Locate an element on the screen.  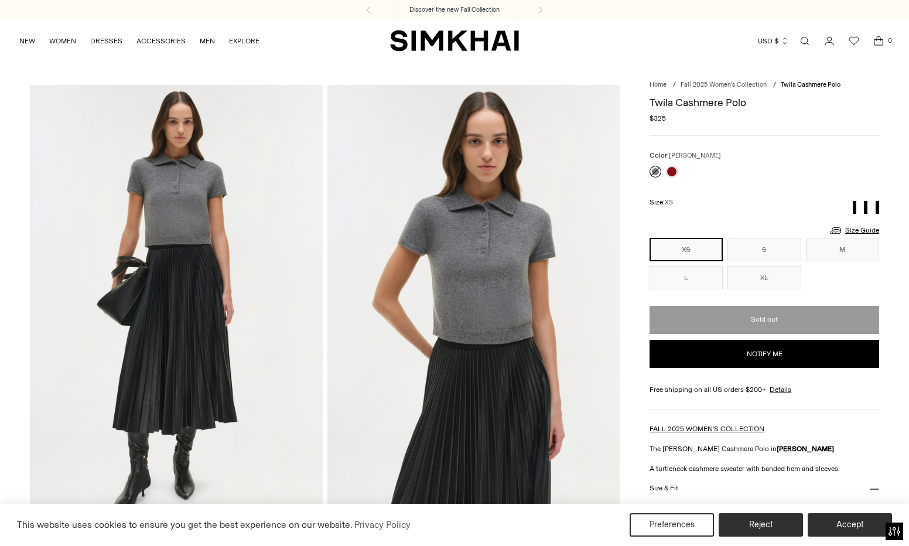
span: $325 is located at coordinates (657, 118).